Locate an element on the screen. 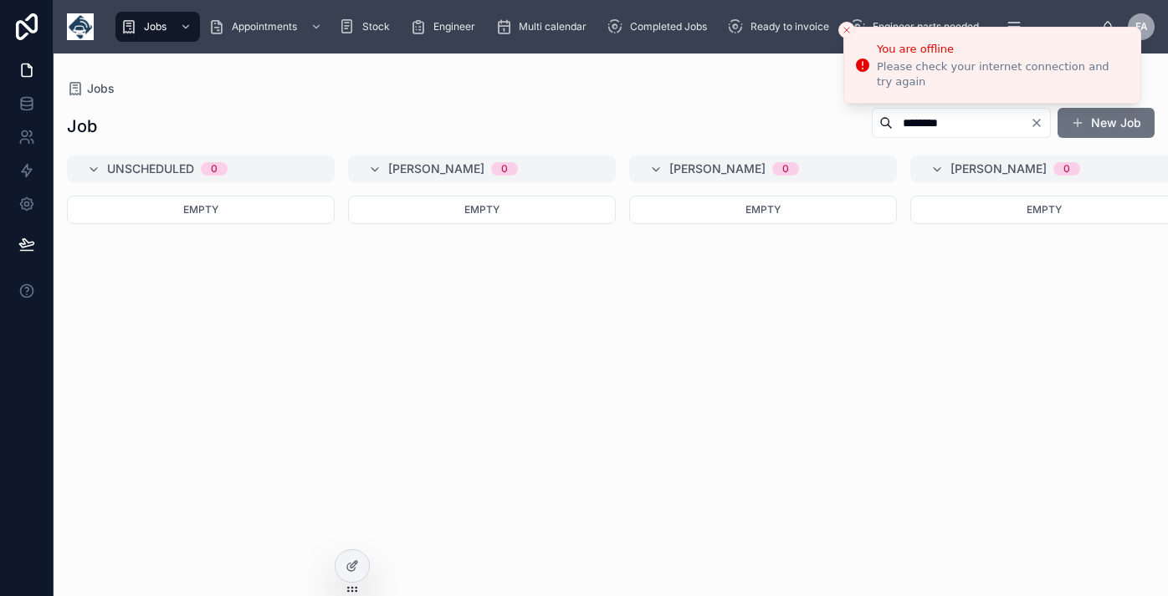  span: Appointments is located at coordinates (264, 27).